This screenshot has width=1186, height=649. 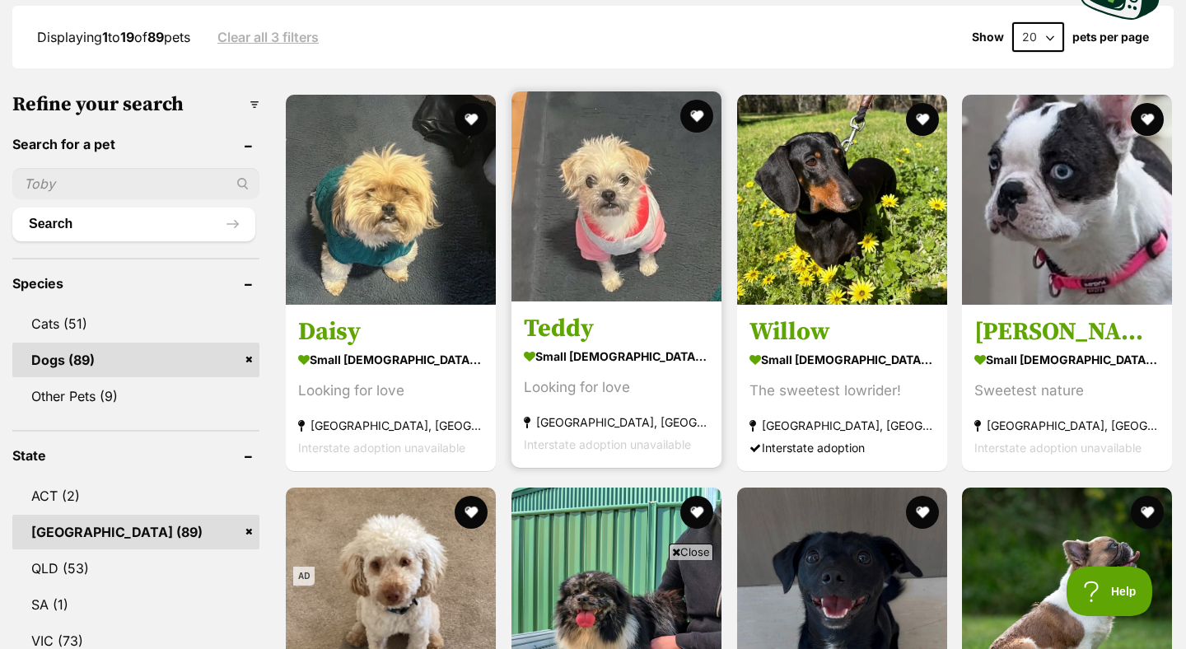 I want to click on h3: Refine your search, so click(x=136, y=105).